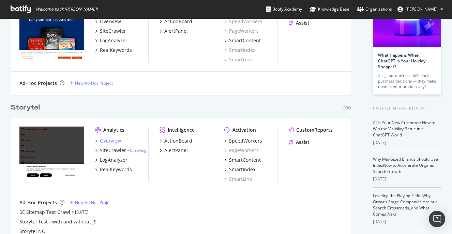 The image size is (452, 234). I want to click on a: SiteCrawler- Crawling, so click(121, 150).